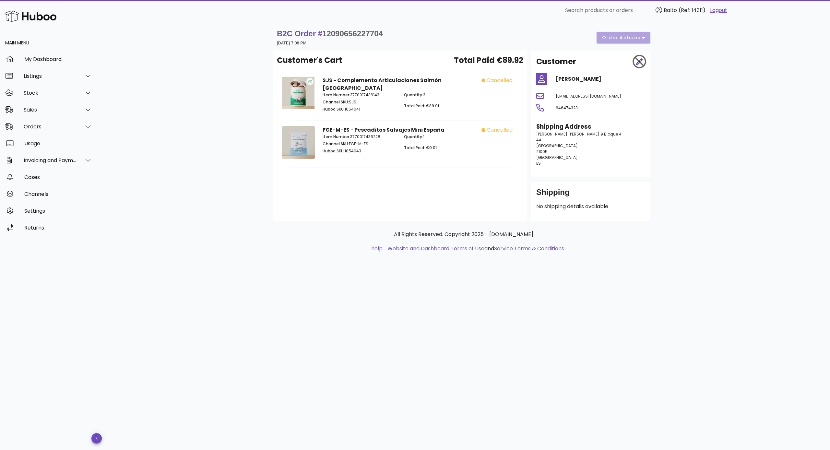 The image size is (830, 450). Describe the element at coordinates (50, 93) in the screenshot. I see `div: Stock` at that location.